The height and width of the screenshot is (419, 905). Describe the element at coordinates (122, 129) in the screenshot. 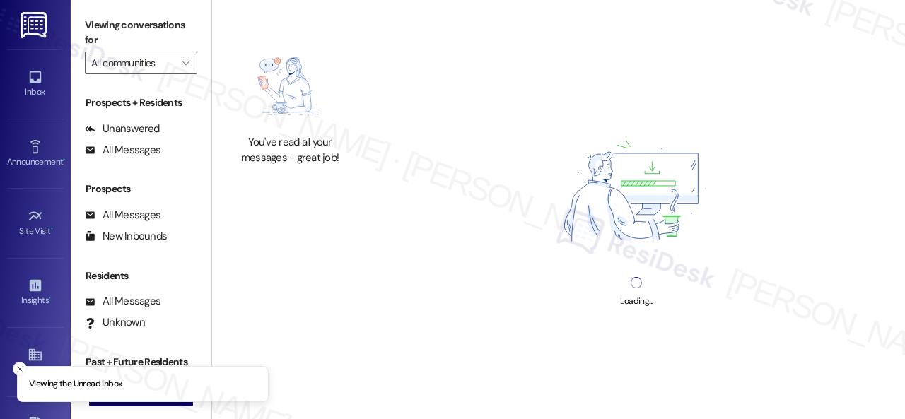

I see `div: Unanswered` at that location.